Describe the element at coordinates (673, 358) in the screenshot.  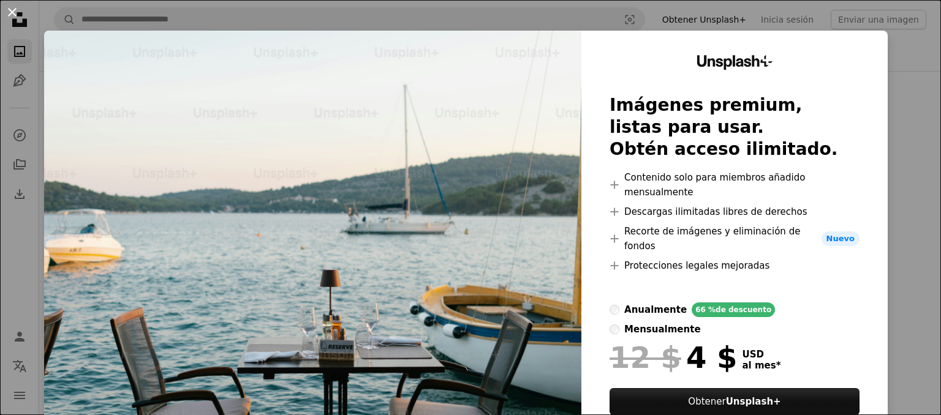
I see `div: 4 $` at that location.